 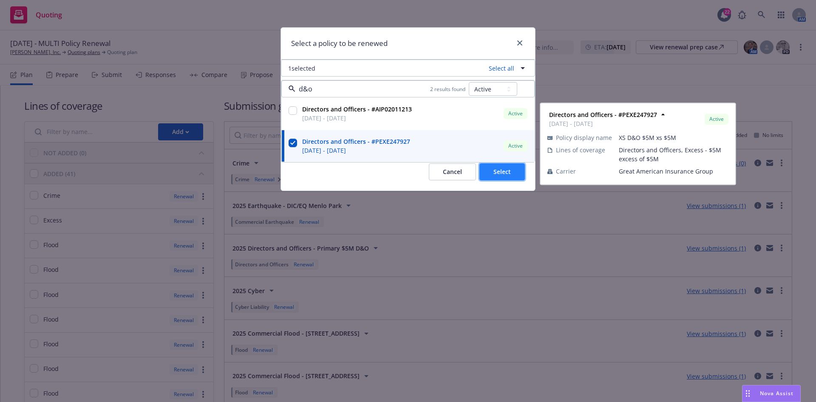 I want to click on button: 1selectedSelect all, so click(x=408, y=68).